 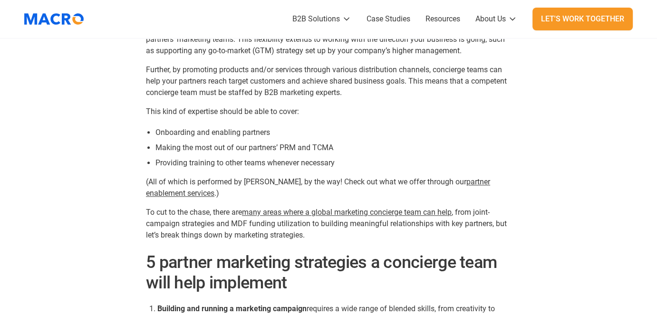 What do you see at coordinates (329, 81) in the screenshot?
I see `p: Further, by promoting products and/or services through various distribution channels, concierge t...` at bounding box center [329, 81].